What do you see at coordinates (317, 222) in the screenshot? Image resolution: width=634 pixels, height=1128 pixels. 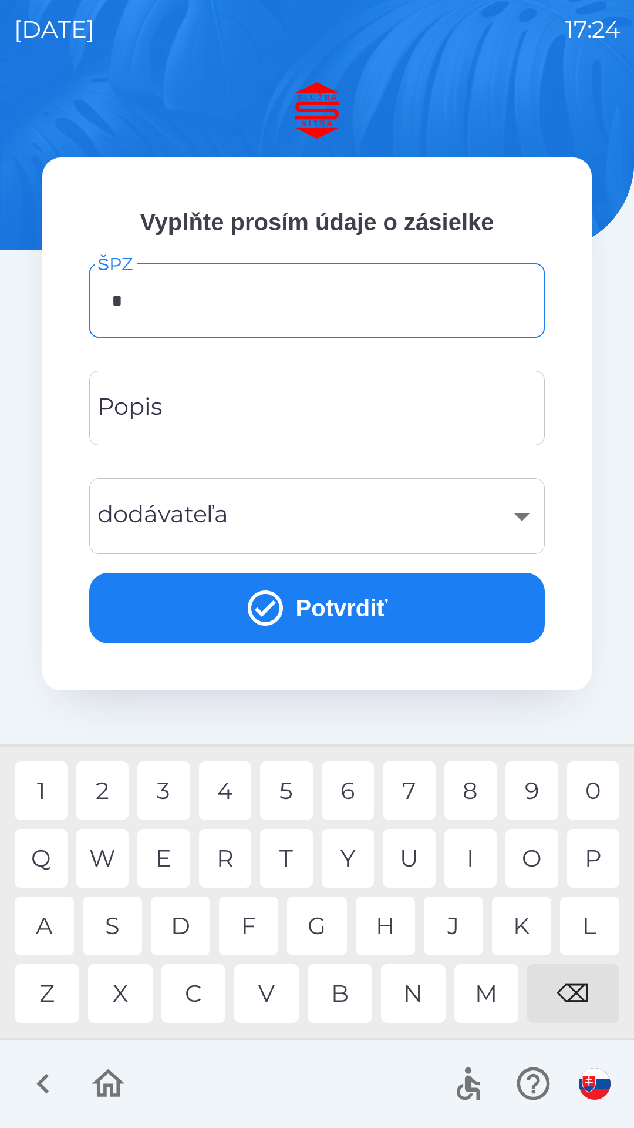 I see `p: Vyplňte prosím údaje o zásielke` at bounding box center [317, 222].